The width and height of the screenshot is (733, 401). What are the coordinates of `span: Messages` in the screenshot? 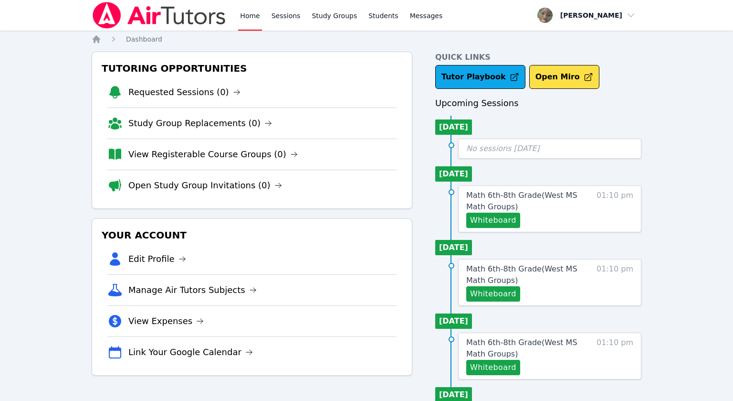 It's located at (426, 16).